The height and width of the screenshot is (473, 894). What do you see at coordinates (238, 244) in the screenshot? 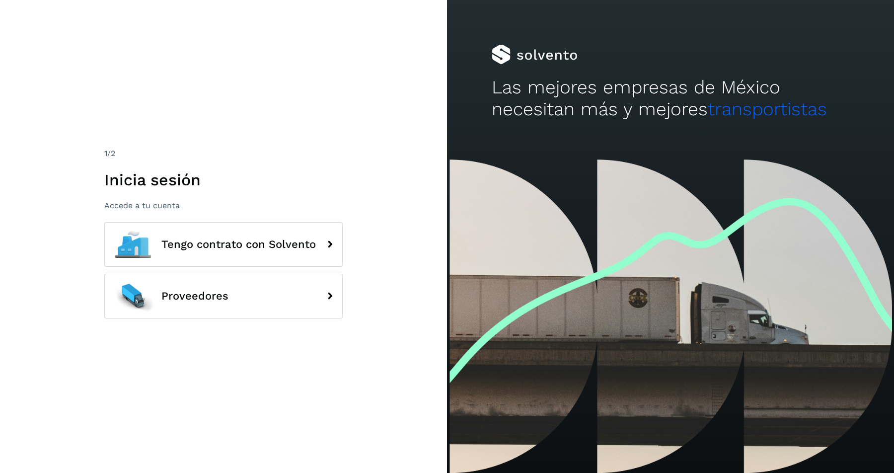
I see `span: Tengo contrato con Solvento` at bounding box center [238, 244].